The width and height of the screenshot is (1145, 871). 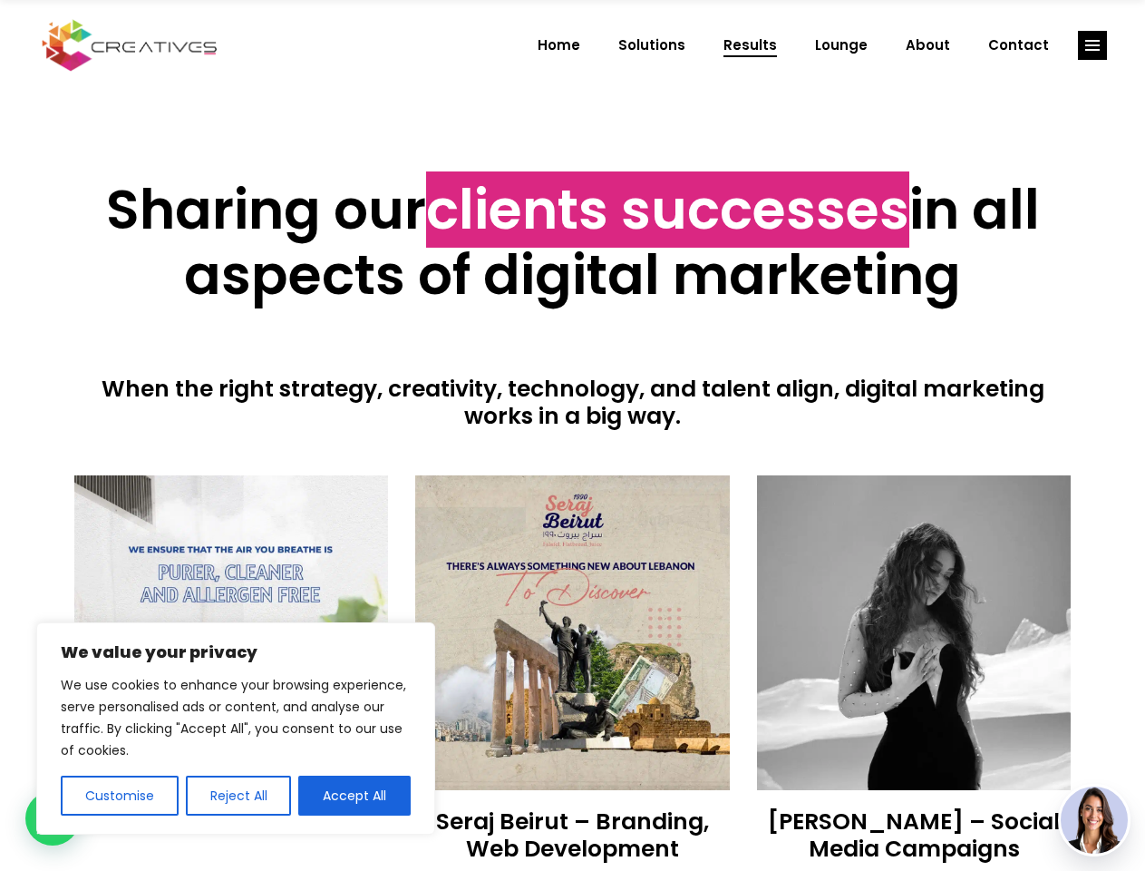 What do you see at coordinates (928, 45) in the screenshot?
I see `a: About` at bounding box center [928, 45].